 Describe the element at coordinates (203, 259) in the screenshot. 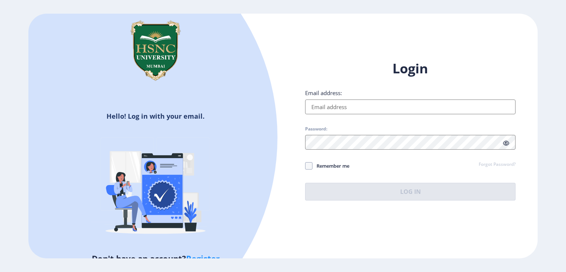

I see `a: Register` at that location.